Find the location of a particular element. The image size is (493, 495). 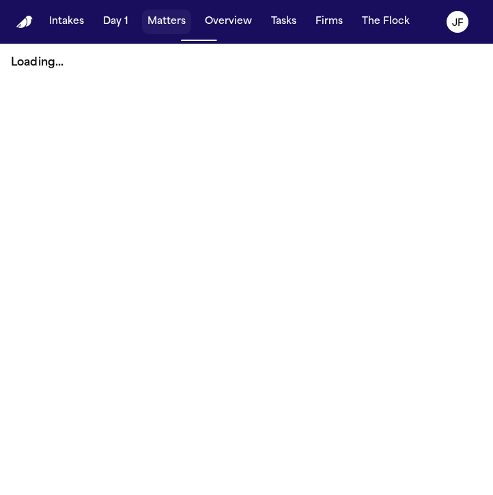

button: Tasks is located at coordinates (283, 22).